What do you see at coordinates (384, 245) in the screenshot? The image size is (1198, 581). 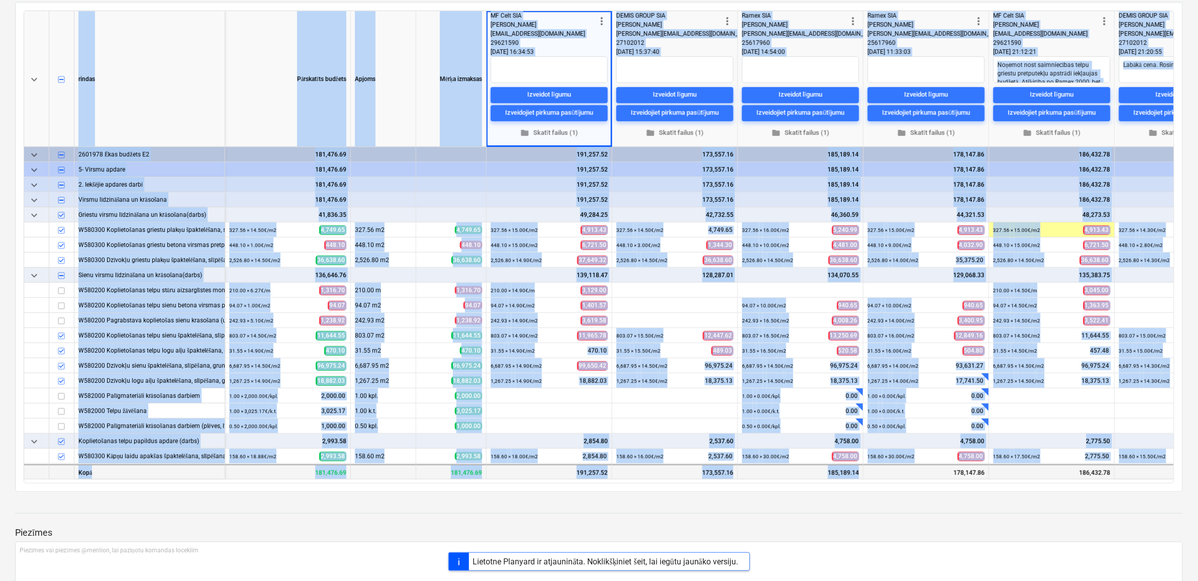 I see `div: 448.10 m2` at bounding box center [384, 245].